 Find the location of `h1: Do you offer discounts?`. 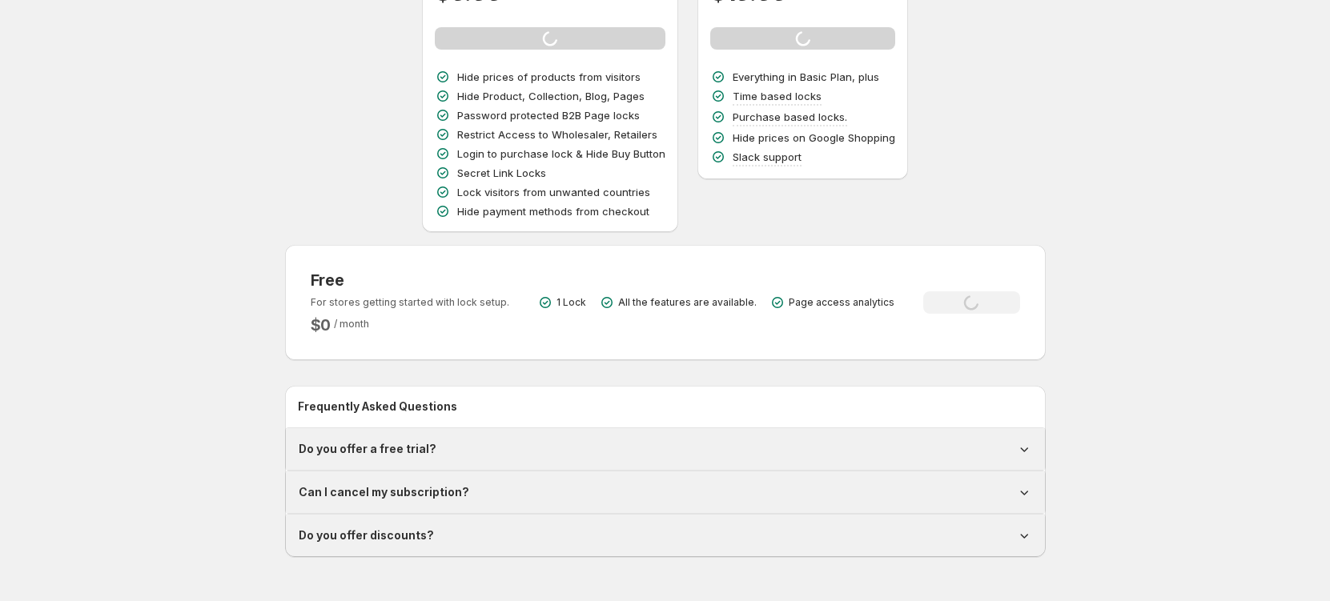

h1: Do you offer discounts? is located at coordinates (366, 536).